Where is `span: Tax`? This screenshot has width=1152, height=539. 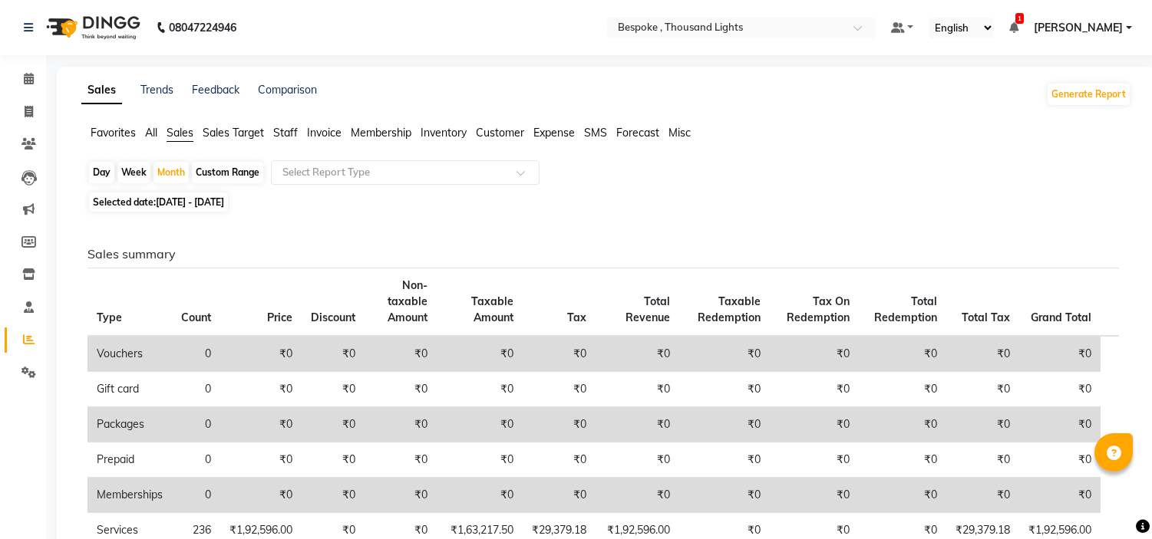
span: Tax is located at coordinates (576, 318).